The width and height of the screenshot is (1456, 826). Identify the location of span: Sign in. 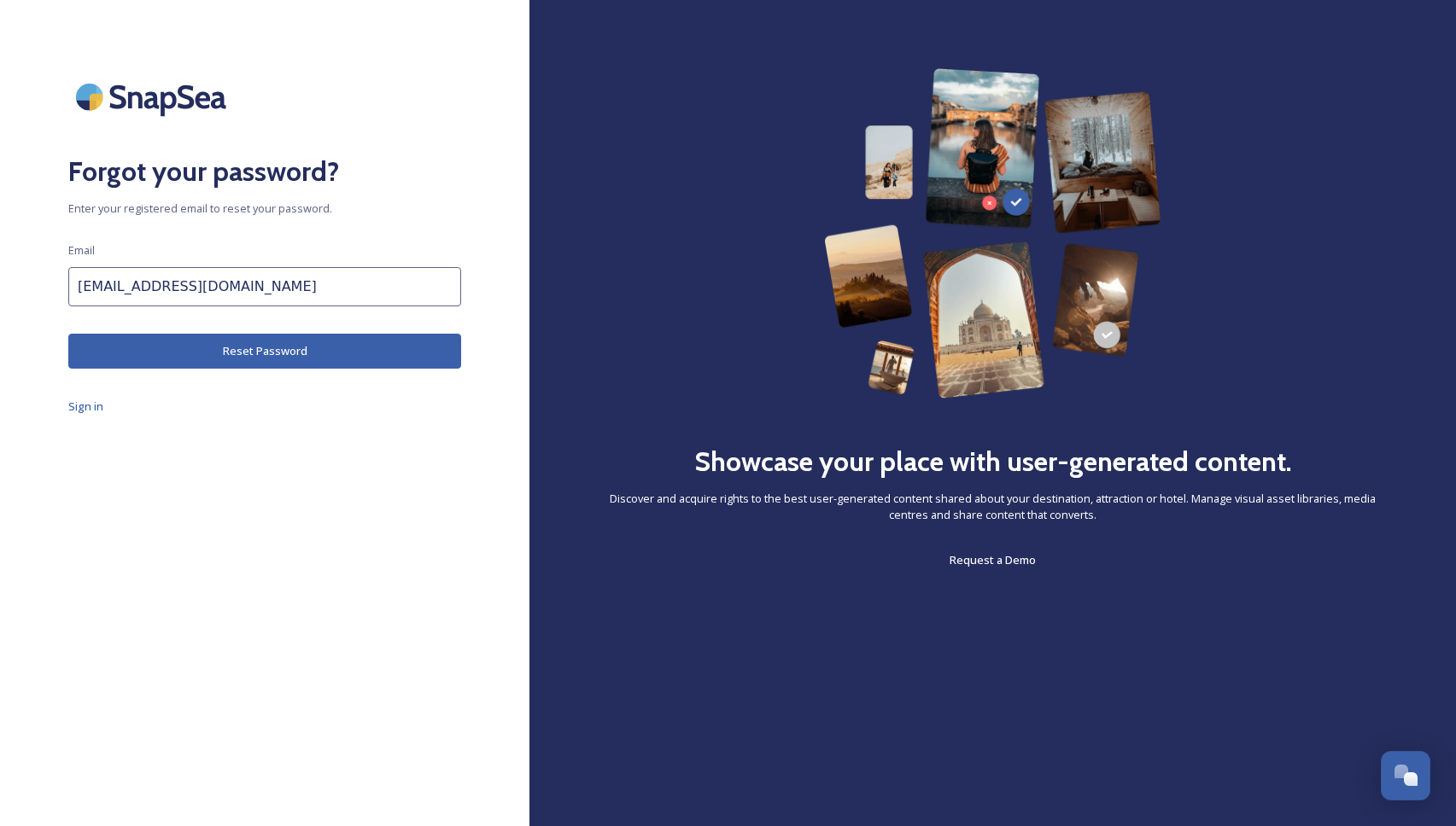
(85, 406).